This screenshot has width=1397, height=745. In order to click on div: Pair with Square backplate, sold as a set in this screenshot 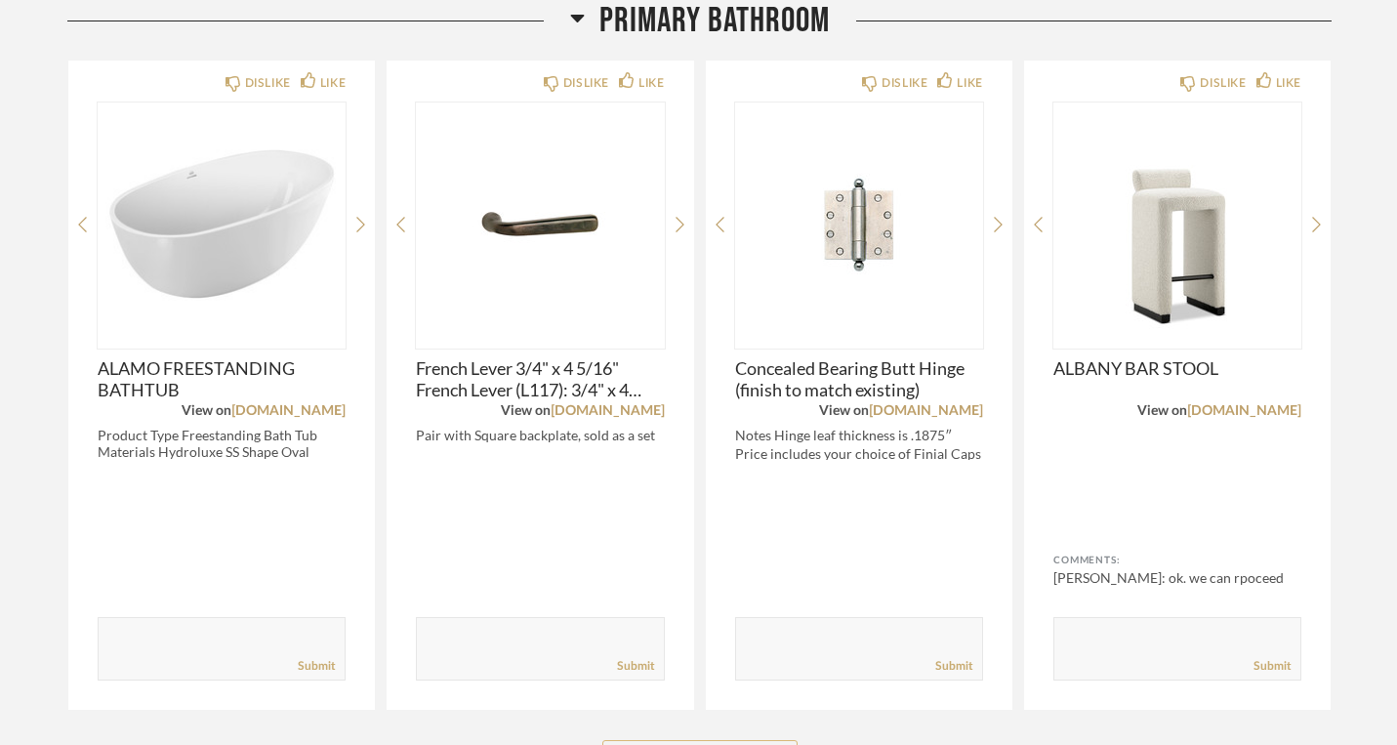, I will do `click(540, 434)`.